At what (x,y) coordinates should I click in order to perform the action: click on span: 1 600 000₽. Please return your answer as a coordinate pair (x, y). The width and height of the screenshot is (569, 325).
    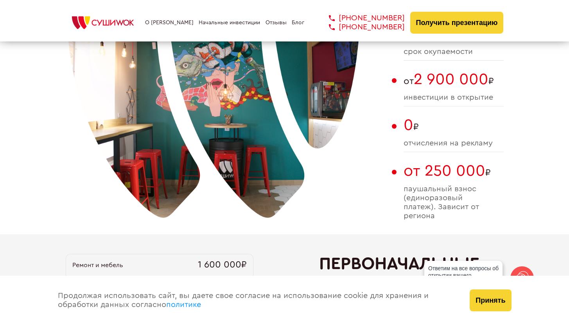
    Looking at the image, I should click on (222, 265).